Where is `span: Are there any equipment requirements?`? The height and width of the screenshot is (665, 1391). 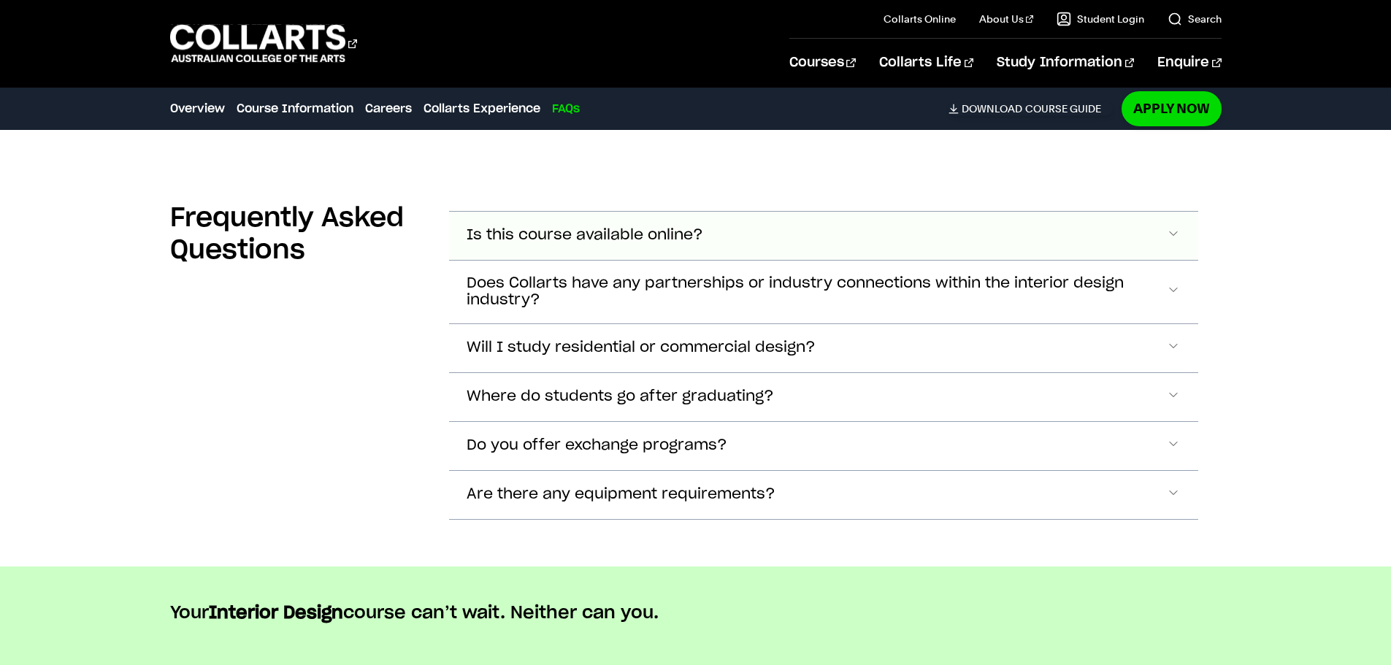 span: Are there any equipment requirements? is located at coordinates (621, 494).